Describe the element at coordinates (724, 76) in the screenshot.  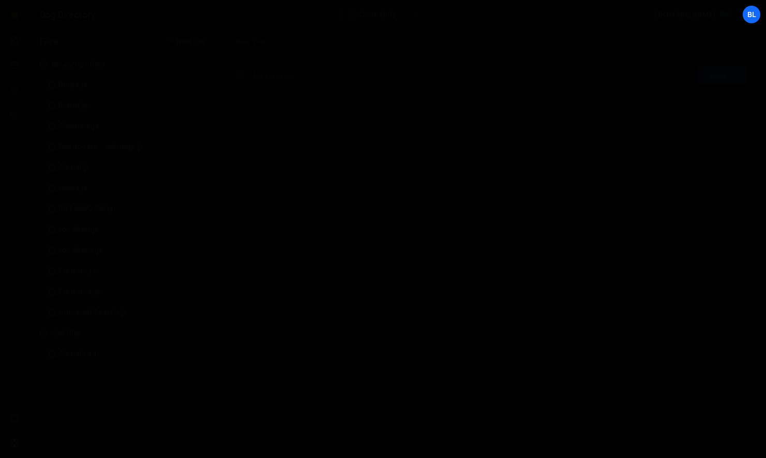
I see `button: Save` at that location.